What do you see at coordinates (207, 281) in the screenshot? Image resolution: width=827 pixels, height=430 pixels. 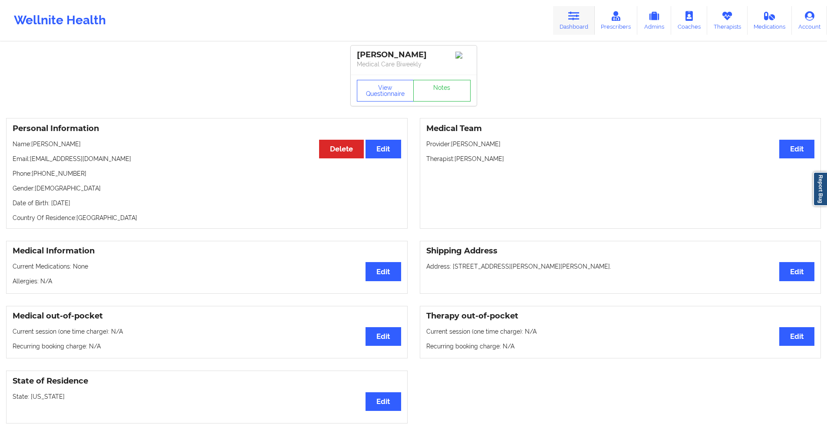 I see `p: Allergies: N/A` at bounding box center [207, 281].